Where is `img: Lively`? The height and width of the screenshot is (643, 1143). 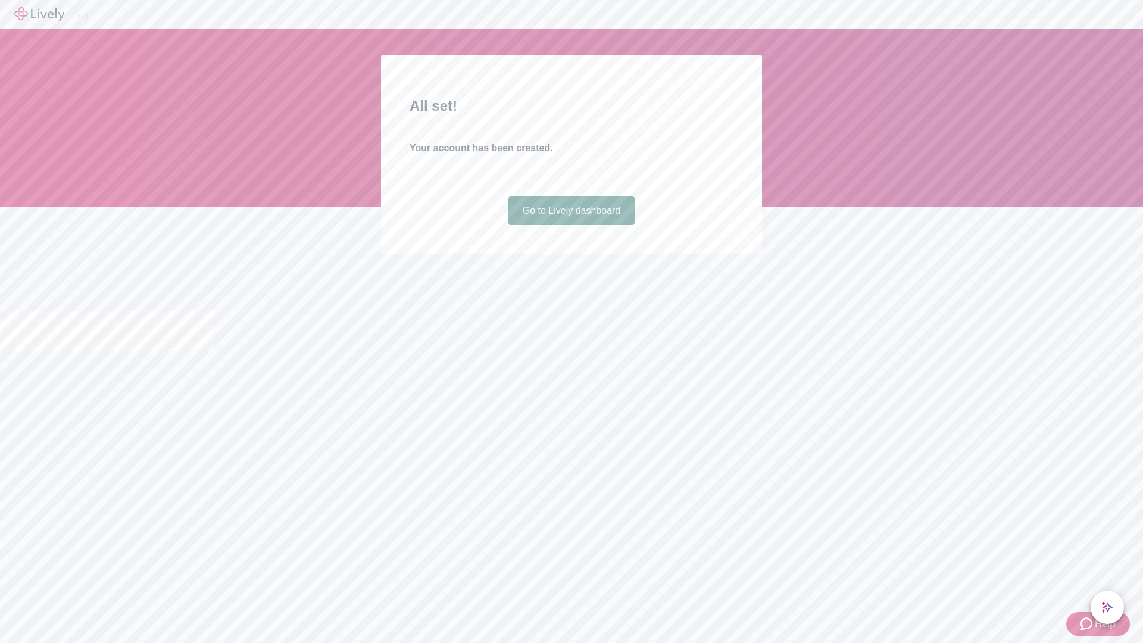 img: Lively is located at coordinates (39, 14).